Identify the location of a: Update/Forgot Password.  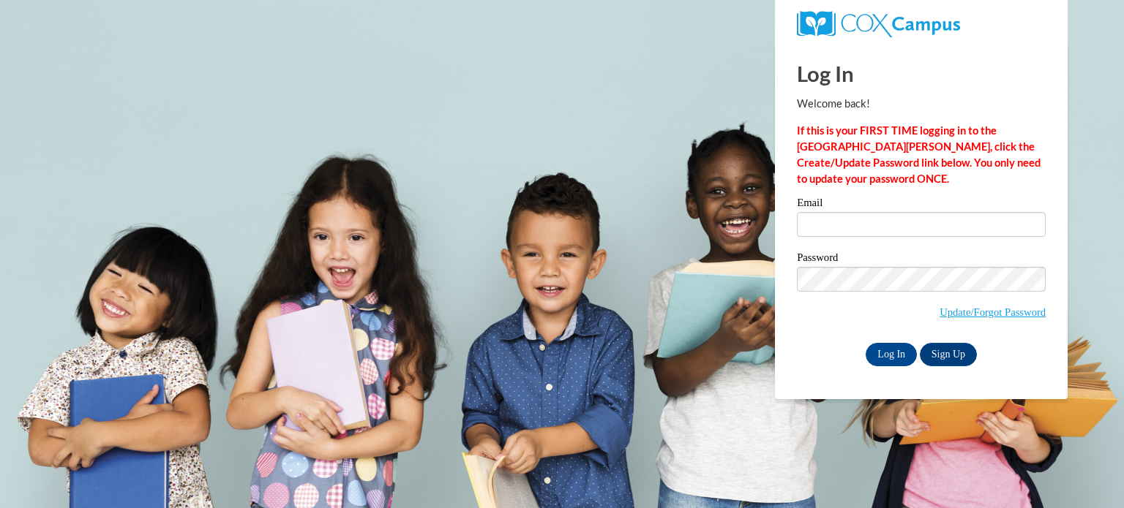
(992, 312).